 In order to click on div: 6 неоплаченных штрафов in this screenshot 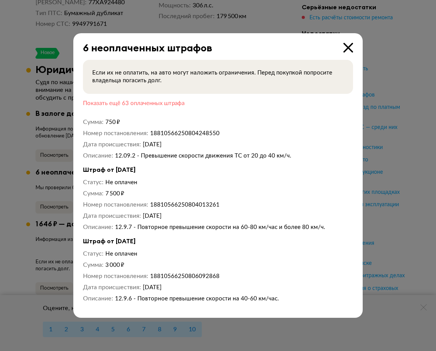, I will do `click(213, 43)`.